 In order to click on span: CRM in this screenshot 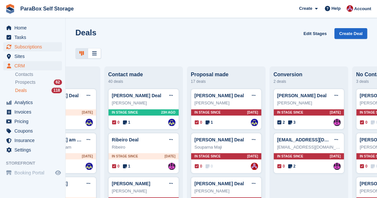, I will do `click(34, 66)`.